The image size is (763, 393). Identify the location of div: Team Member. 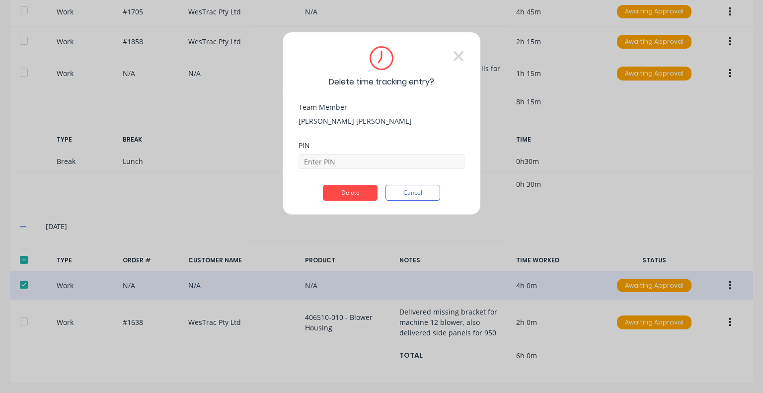
(382, 107).